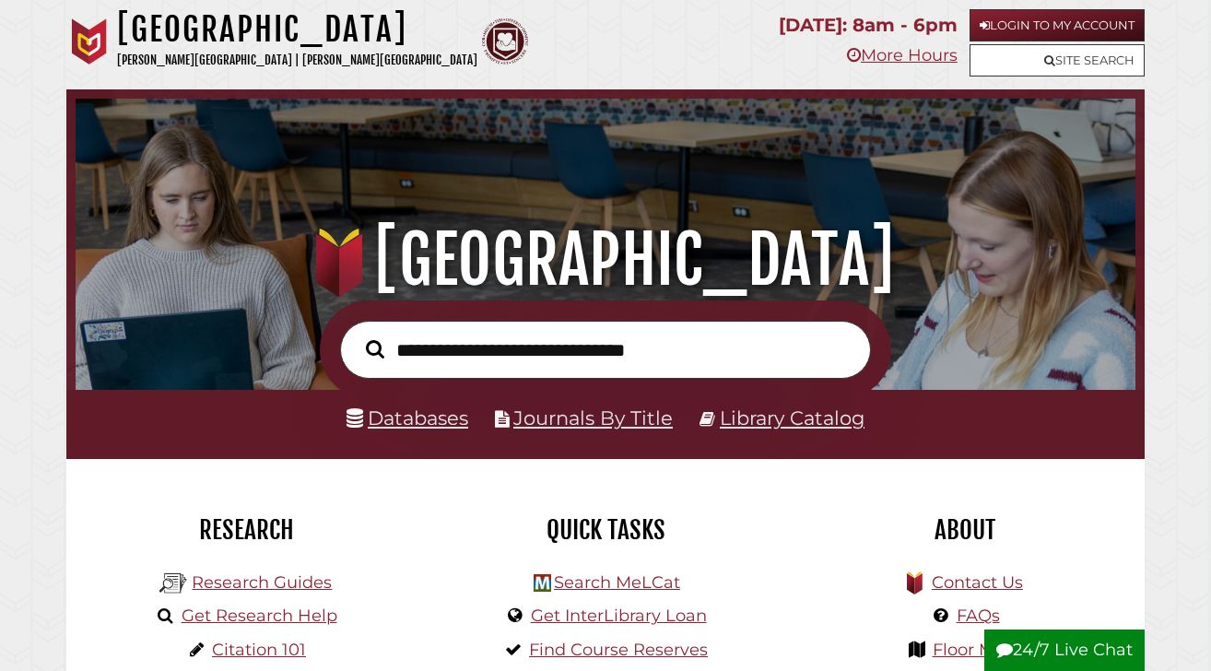 This screenshot has height=671, width=1211. I want to click on i: Search, so click(375, 349).